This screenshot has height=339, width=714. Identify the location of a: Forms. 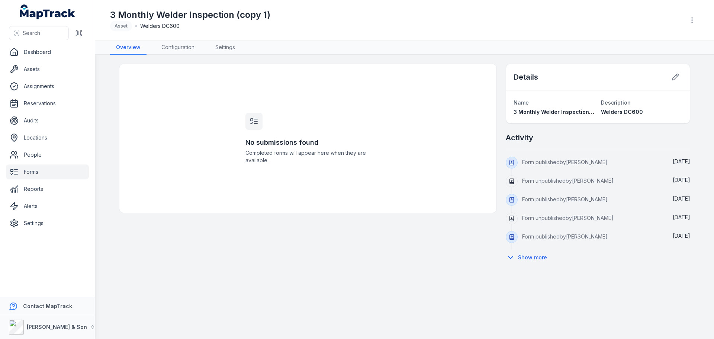
(47, 172).